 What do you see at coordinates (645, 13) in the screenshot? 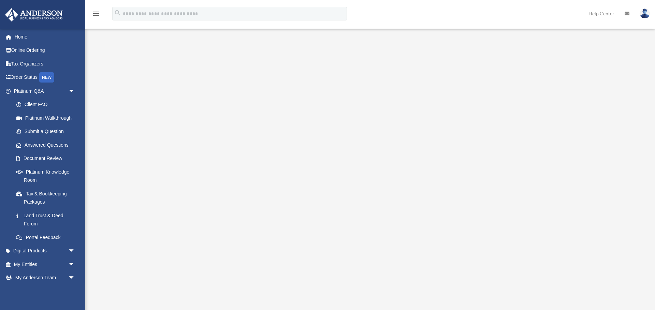
I see `img: User Pic` at bounding box center [645, 13].